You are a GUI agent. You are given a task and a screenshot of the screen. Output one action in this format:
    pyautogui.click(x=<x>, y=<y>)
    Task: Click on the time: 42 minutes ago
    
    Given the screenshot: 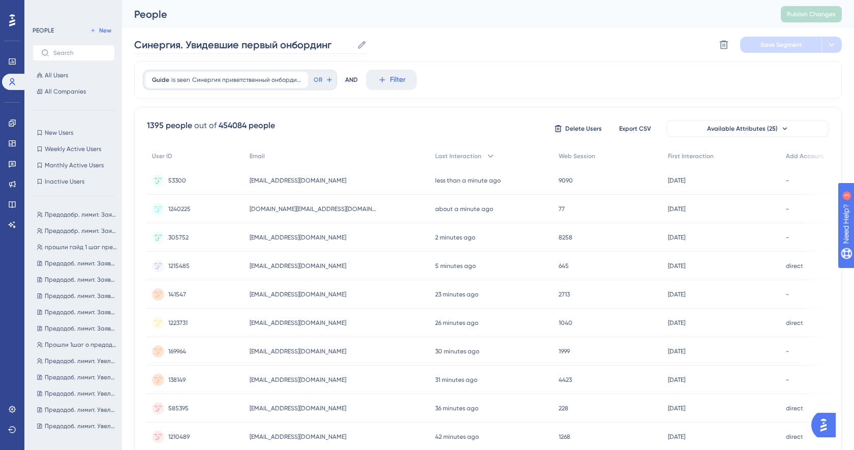 What is the action you would take?
    pyautogui.click(x=457, y=437)
    